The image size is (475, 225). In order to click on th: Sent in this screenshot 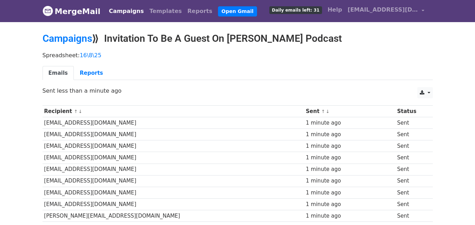, I will do `click(350, 111)`.